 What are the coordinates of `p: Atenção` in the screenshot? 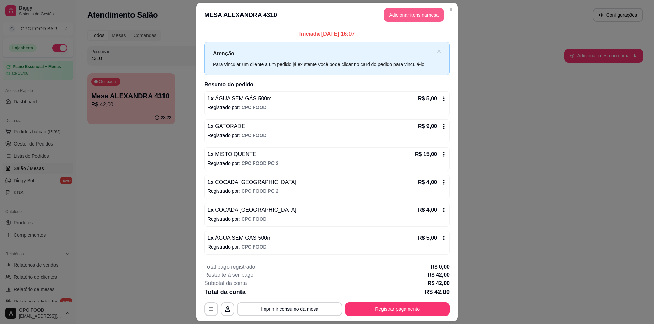 It's located at (323, 53).